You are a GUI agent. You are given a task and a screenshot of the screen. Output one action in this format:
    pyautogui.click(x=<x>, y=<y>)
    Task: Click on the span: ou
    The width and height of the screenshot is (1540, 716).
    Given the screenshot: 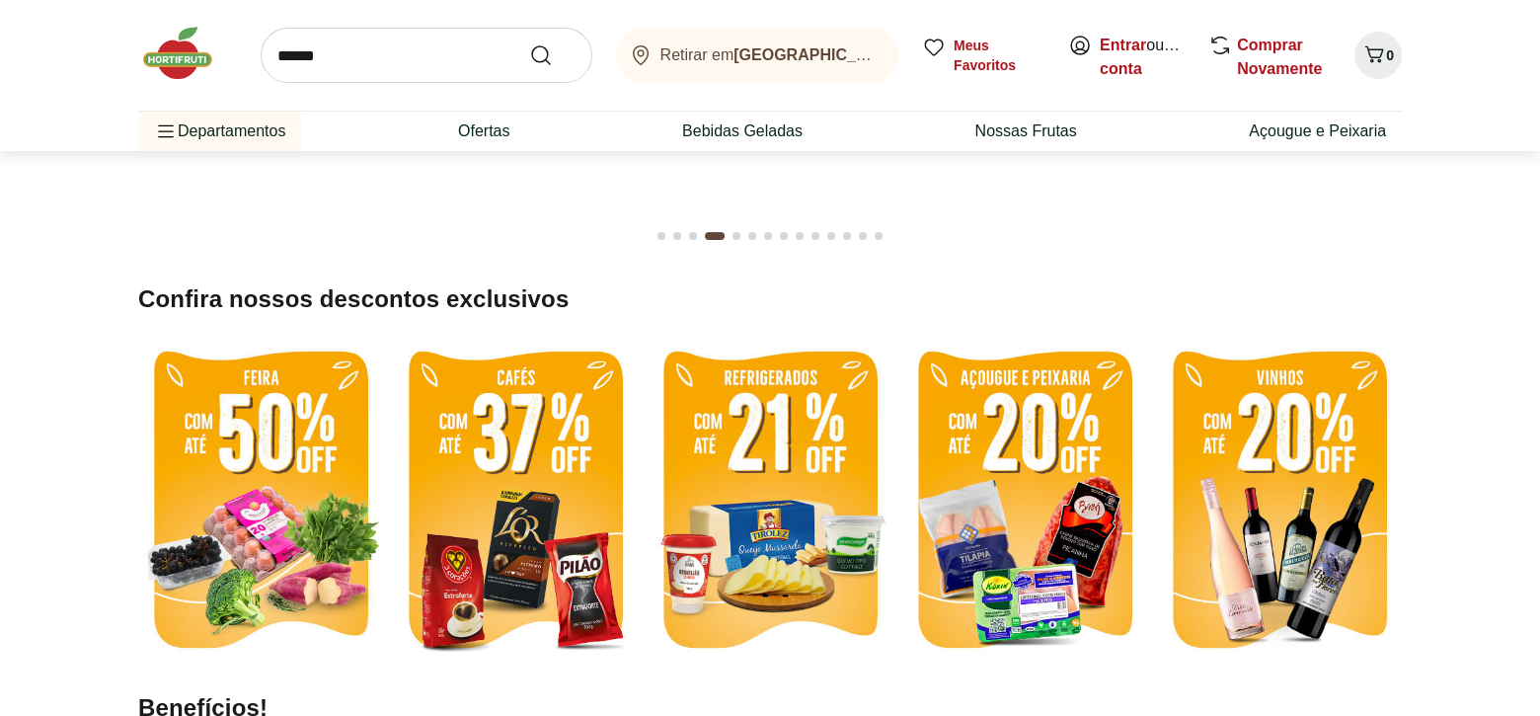 What is the action you would take?
    pyautogui.click(x=1143, y=57)
    